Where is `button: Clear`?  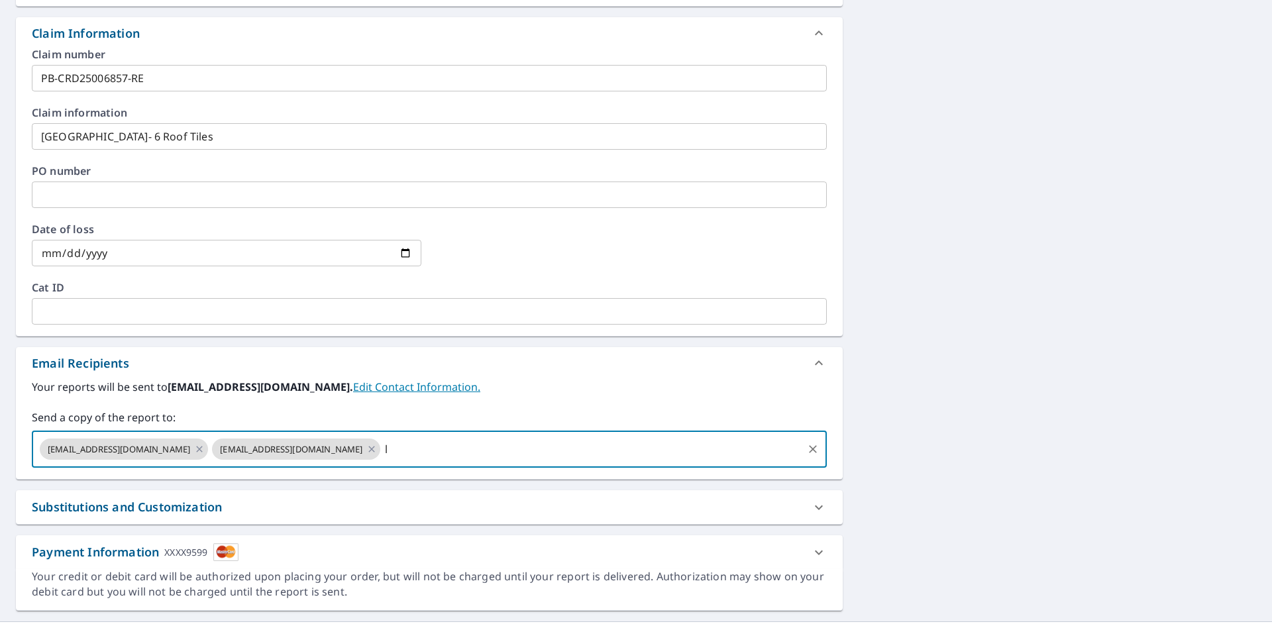
button: Clear is located at coordinates (813, 449).